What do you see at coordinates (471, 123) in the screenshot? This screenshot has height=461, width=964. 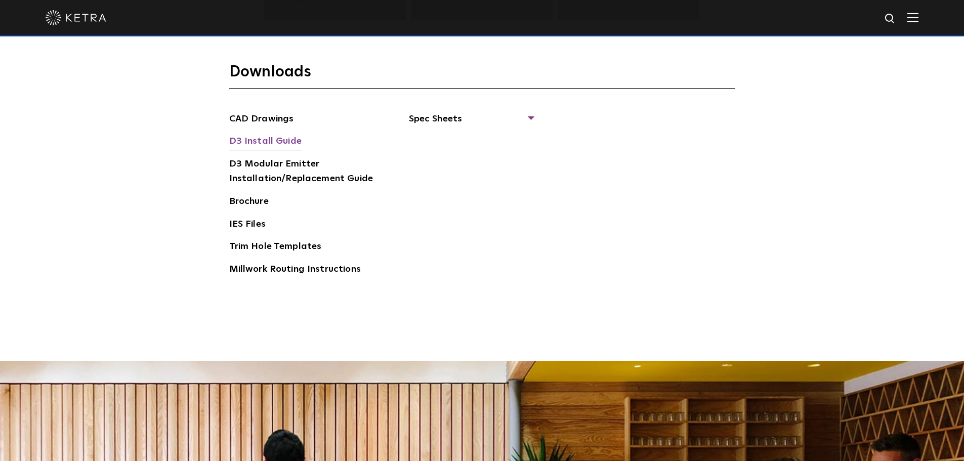 I see `span: Spec Sheets` at bounding box center [471, 123].